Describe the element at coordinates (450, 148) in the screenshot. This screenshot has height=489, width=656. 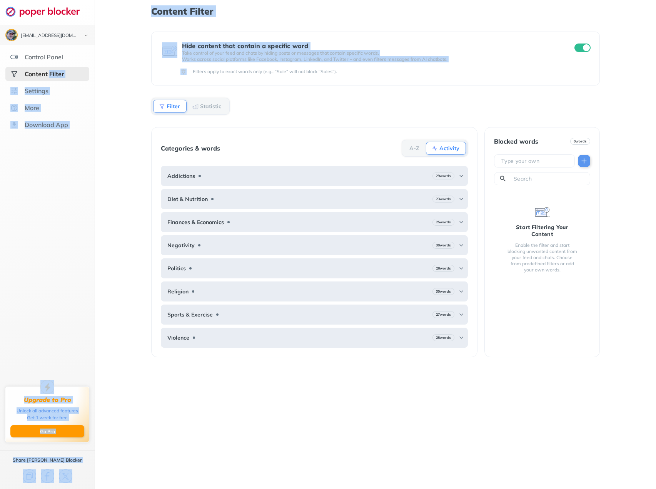
I see `b: Activity` at that location.